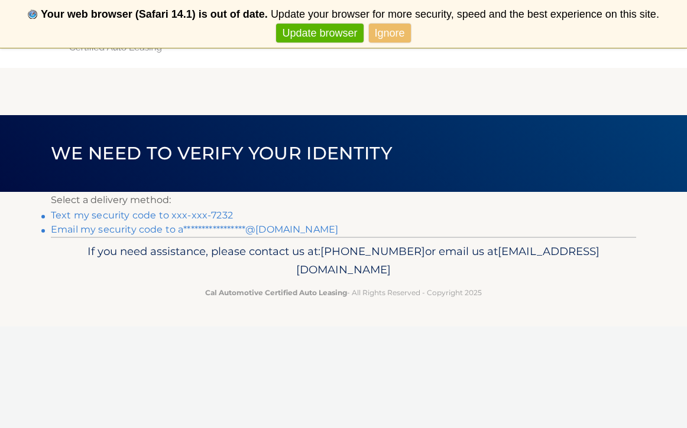 The height and width of the screenshot is (428, 687). I want to click on a: Ignore, so click(389, 33).